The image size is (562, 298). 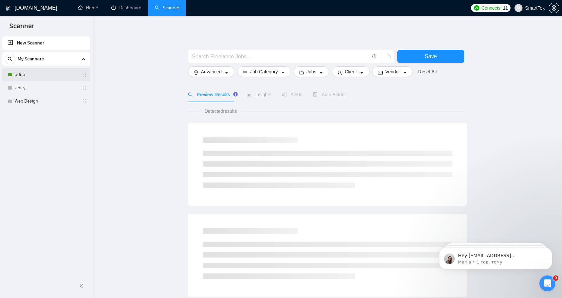 What do you see at coordinates (211, 72) in the screenshot?
I see `button: settingAdvancedcaret-down` at bounding box center [211, 72].